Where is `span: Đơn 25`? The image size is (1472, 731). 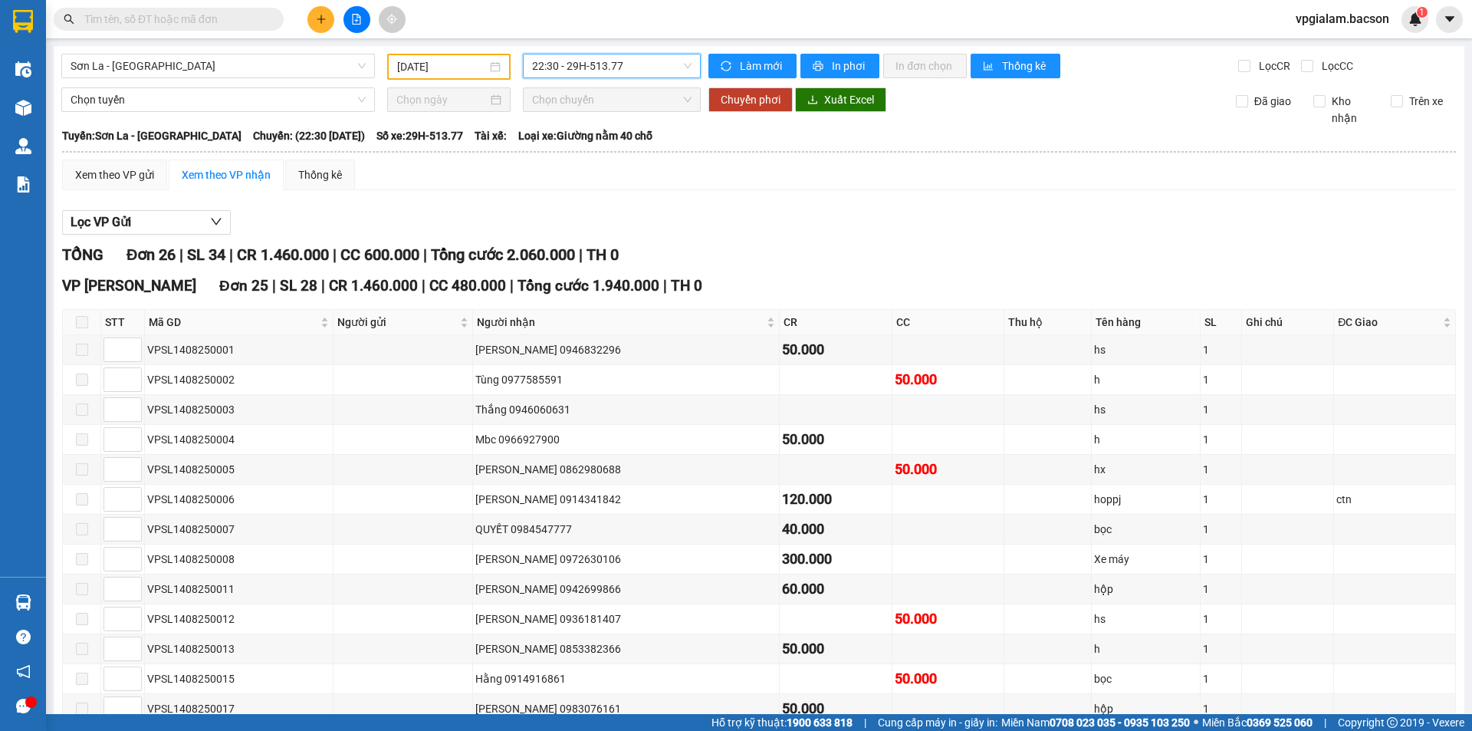 span: Đơn 25 is located at coordinates (244, 285).